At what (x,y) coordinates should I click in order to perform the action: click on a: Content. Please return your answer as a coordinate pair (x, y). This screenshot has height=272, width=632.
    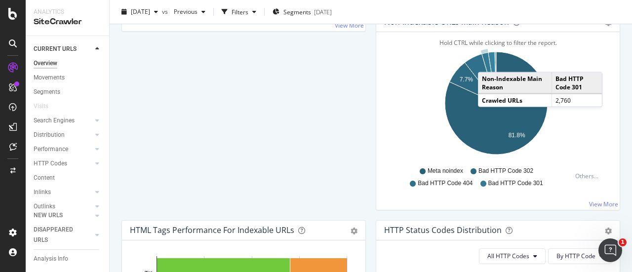
    Looking at the image, I should click on (68, 178).